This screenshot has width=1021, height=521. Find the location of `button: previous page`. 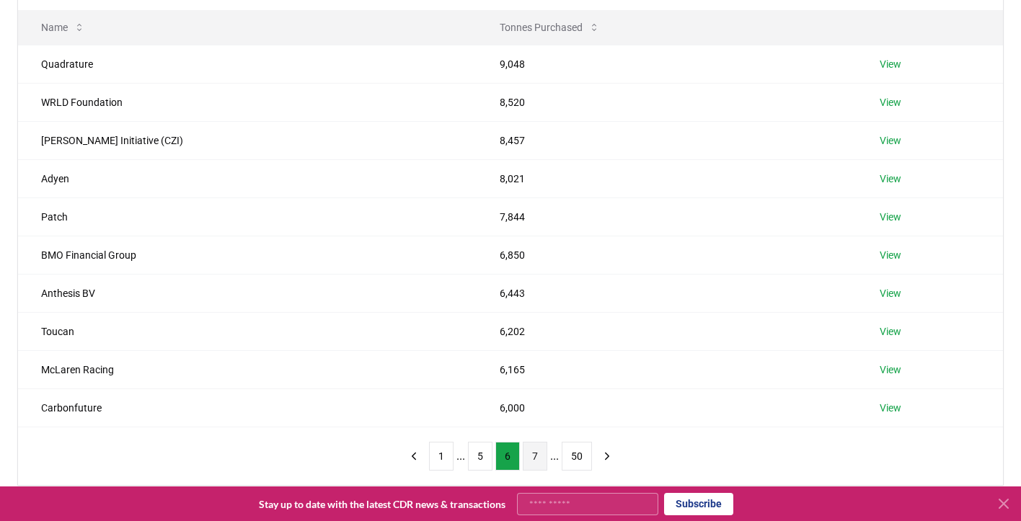

button: previous page is located at coordinates (414, 456).